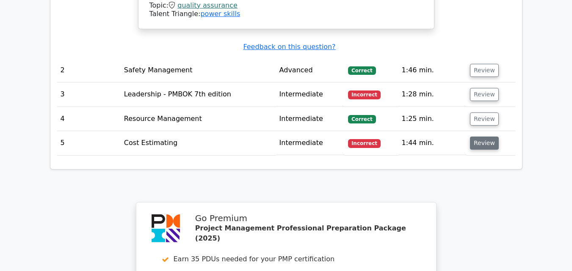  What do you see at coordinates (89, 143) in the screenshot?
I see `td: 5` at bounding box center [89, 143].